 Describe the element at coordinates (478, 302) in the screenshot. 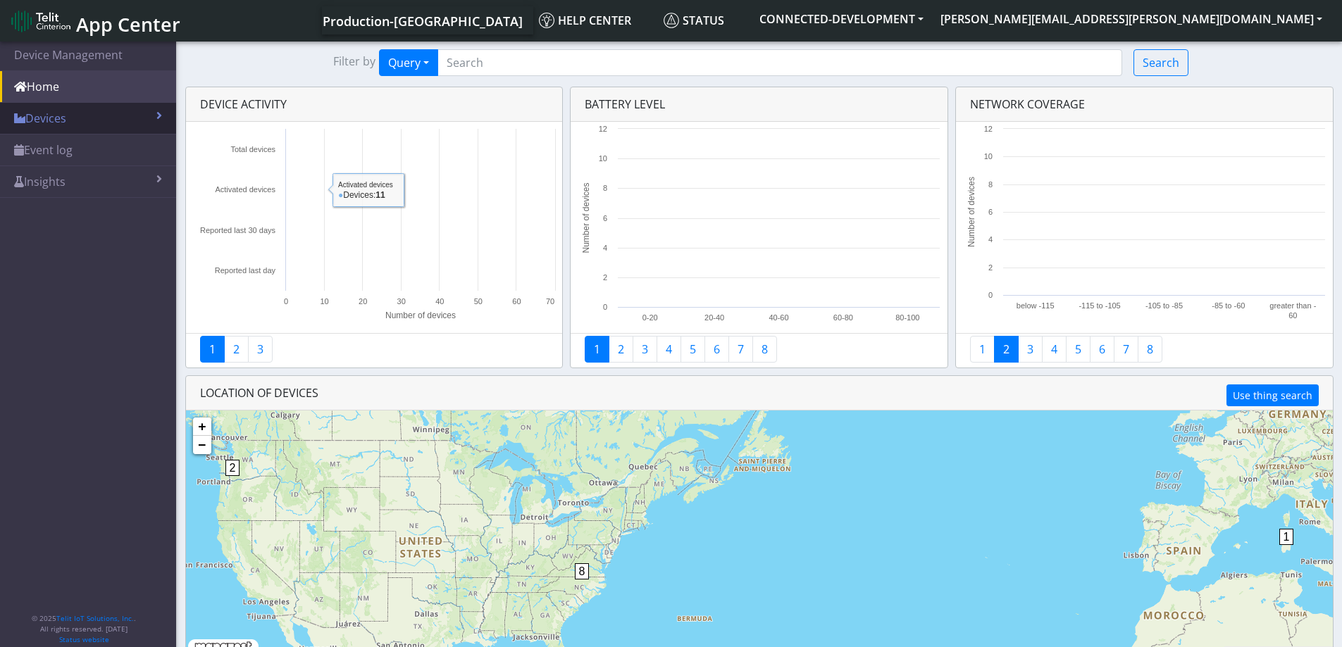

I see `text: 50` at that location.